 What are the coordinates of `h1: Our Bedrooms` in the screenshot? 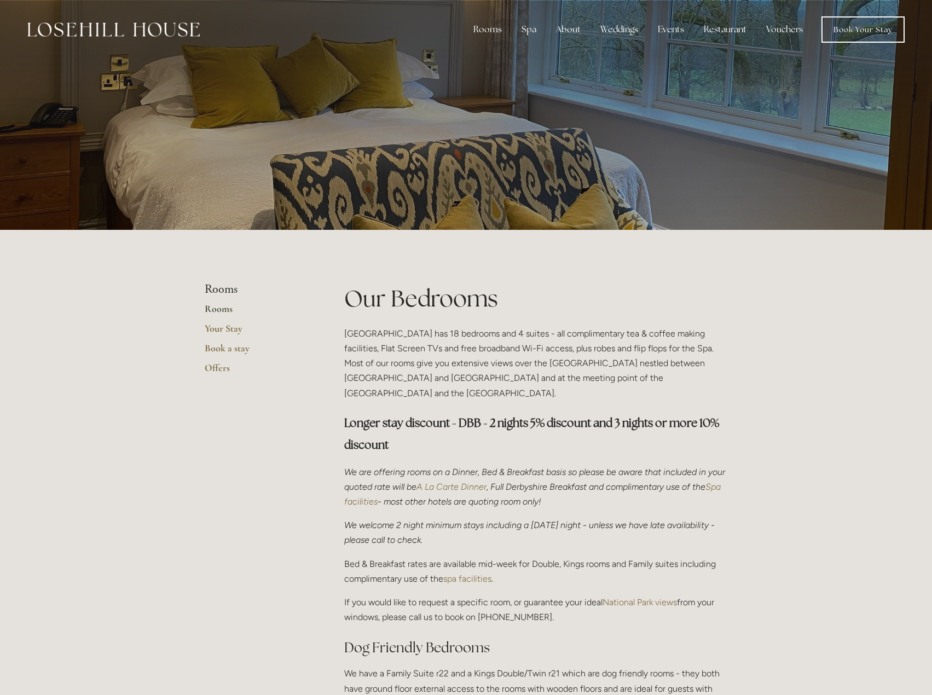 It's located at (536, 298).